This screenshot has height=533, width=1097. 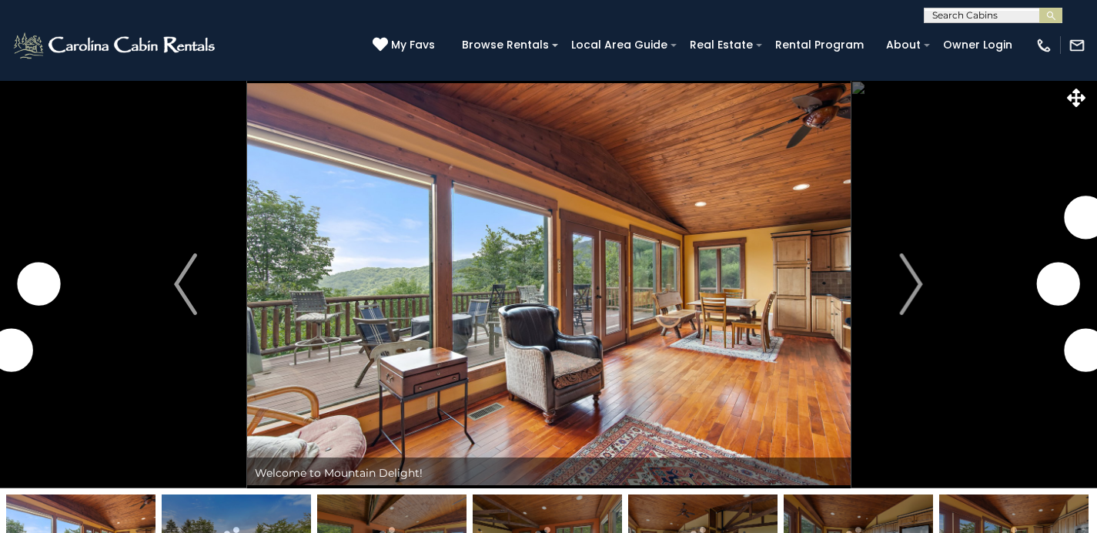 I want to click on a: Owner Login, so click(x=977, y=45).